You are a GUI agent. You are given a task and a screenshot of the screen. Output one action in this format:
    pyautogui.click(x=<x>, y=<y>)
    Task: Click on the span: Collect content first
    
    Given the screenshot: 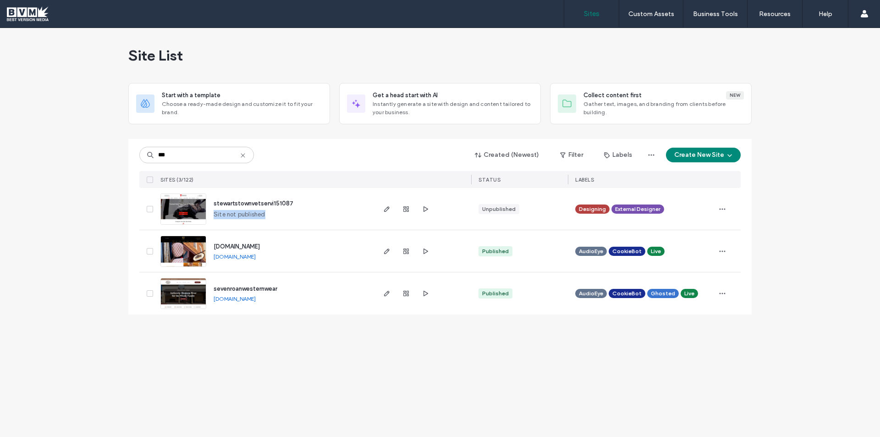 What is the action you would take?
    pyautogui.click(x=612, y=95)
    